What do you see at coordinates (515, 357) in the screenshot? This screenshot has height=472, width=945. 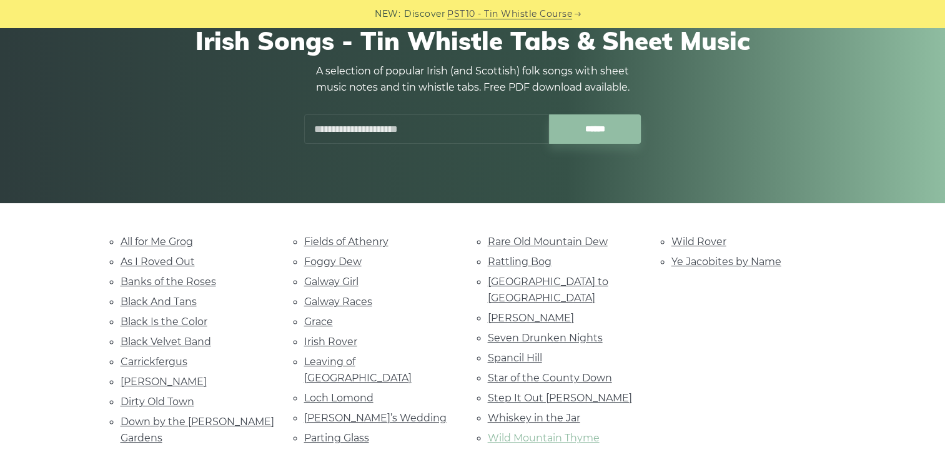 I see `a: Spancil Hill` at bounding box center [515, 357].